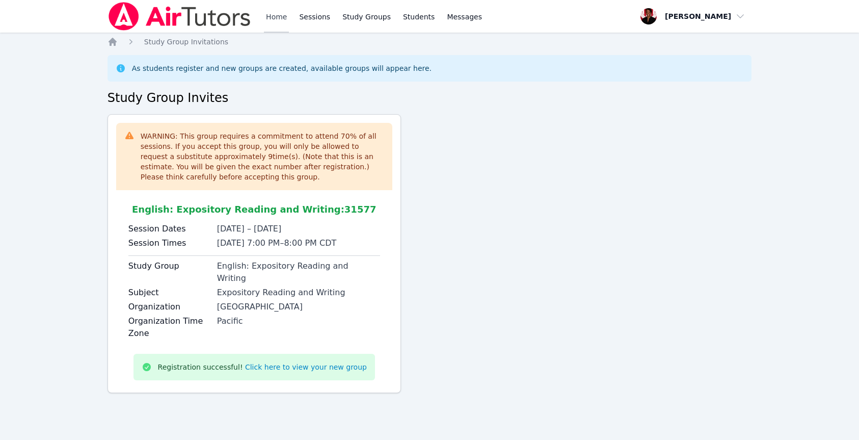  I want to click on label: Organization Time Zone, so click(170, 327).